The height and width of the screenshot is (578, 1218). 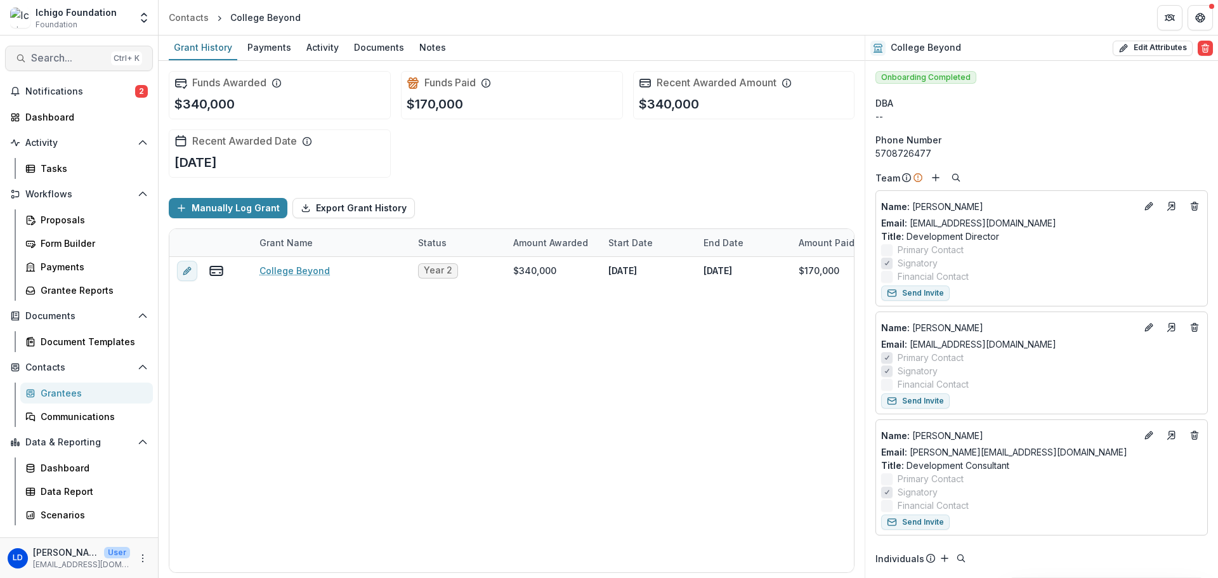 What do you see at coordinates (956, 178) in the screenshot?
I see `button: Search` at bounding box center [956, 178].